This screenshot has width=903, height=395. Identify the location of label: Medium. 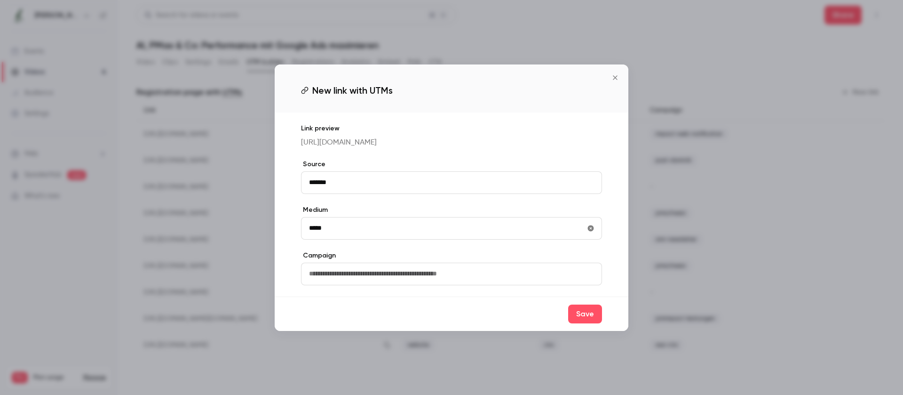
(452, 210).